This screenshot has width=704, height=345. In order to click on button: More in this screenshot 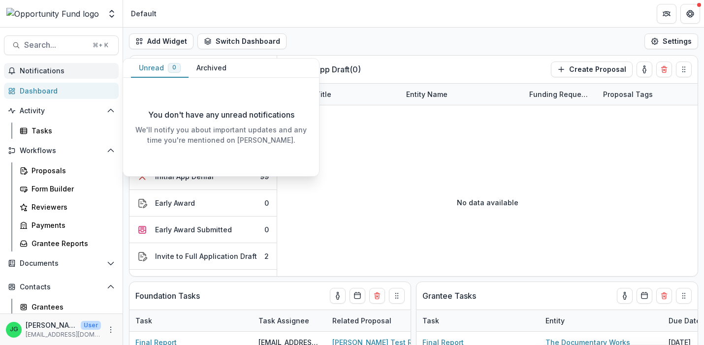, I will do `click(111, 330)`.